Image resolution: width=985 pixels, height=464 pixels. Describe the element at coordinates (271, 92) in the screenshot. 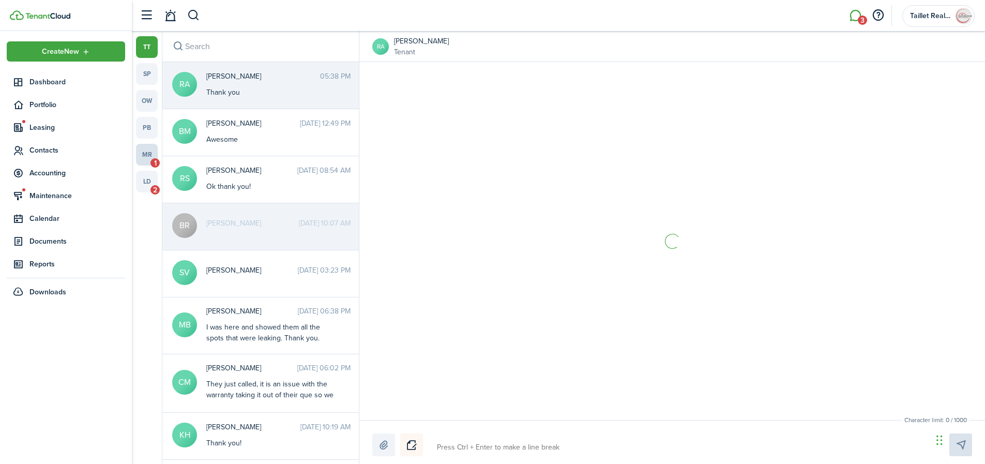

I see `div: Thank you` at that location.